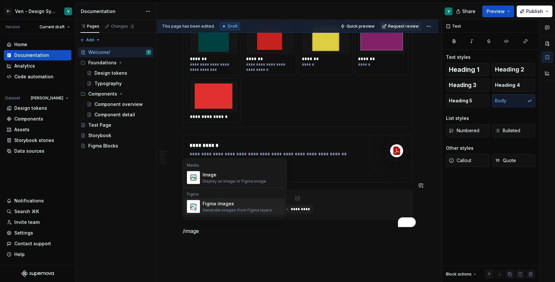 The height and width of the screenshot is (282, 555). What do you see at coordinates (534, 11) in the screenshot?
I see `button: Publish` at bounding box center [534, 11].